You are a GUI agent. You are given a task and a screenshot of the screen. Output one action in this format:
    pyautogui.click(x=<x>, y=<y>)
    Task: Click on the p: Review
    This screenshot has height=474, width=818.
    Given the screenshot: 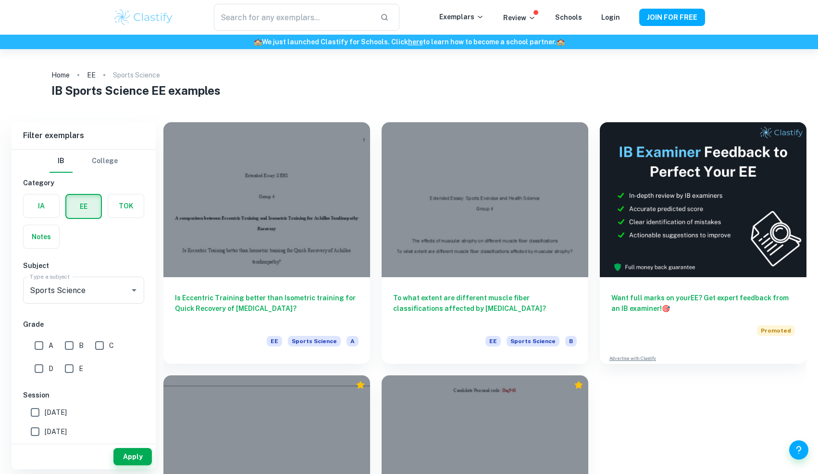 What is the action you would take?
    pyautogui.click(x=520, y=18)
    